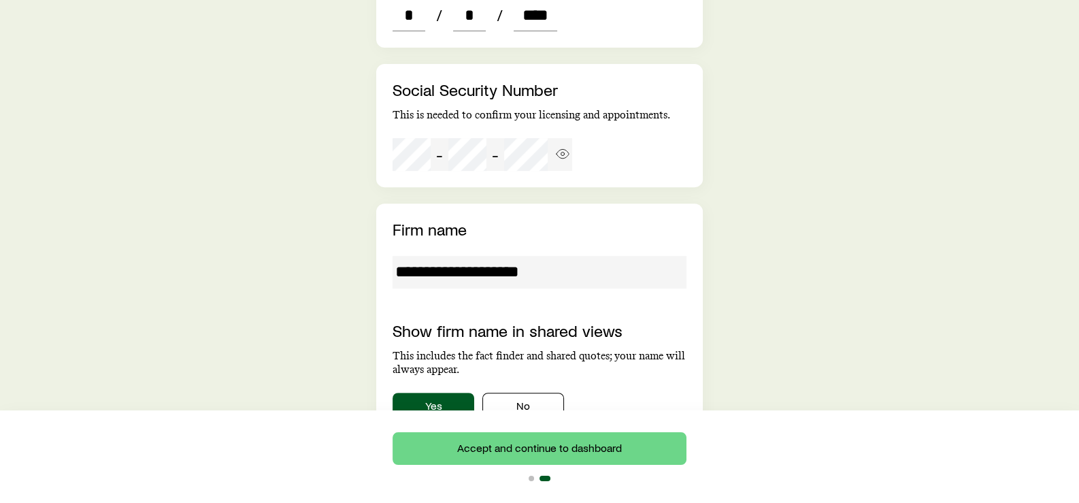 Image resolution: width=1079 pixels, height=503 pixels. I want to click on label: Firm name, so click(429, 228).